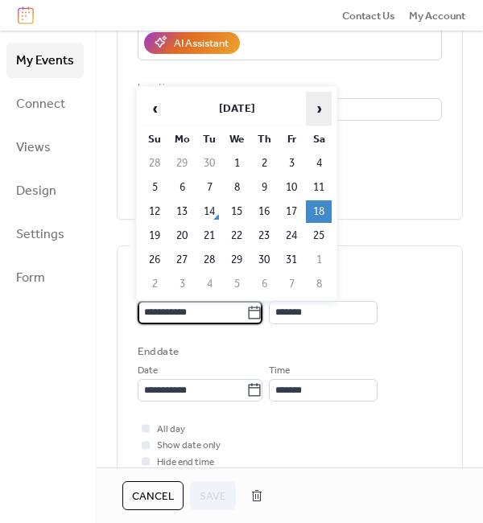 Image resolution: width=483 pixels, height=523 pixels. I want to click on td: 31, so click(291, 260).